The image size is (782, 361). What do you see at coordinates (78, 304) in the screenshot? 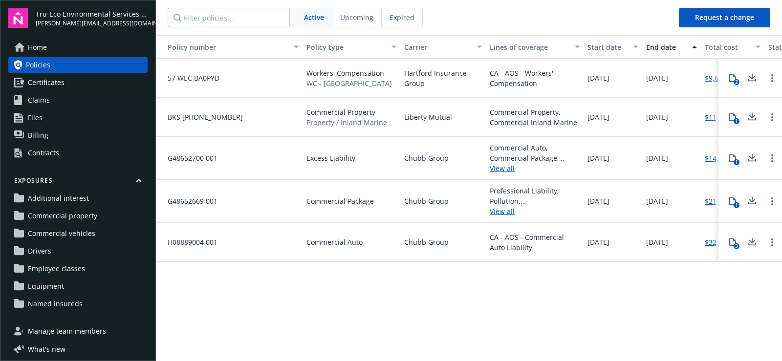
I see `a: Named insureds` at bounding box center [78, 304].